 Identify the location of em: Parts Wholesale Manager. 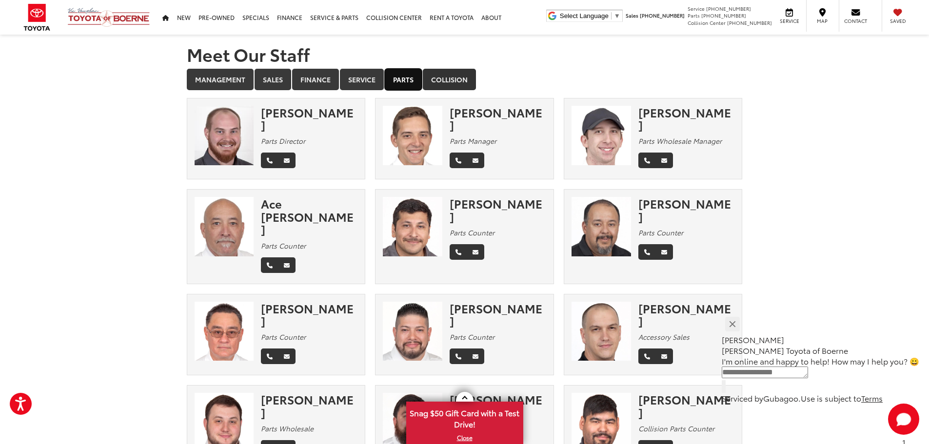
(680, 141).